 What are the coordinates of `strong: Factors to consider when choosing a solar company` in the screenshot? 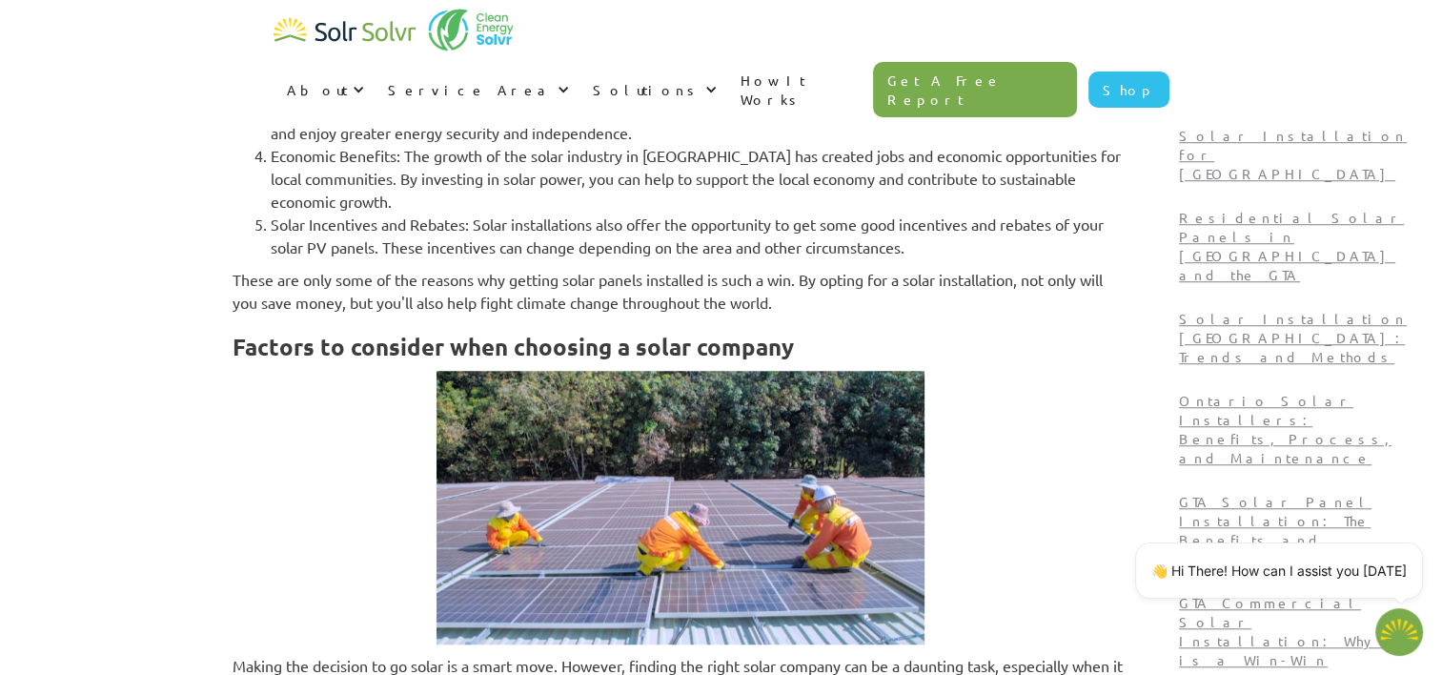 It's located at (513, 346).